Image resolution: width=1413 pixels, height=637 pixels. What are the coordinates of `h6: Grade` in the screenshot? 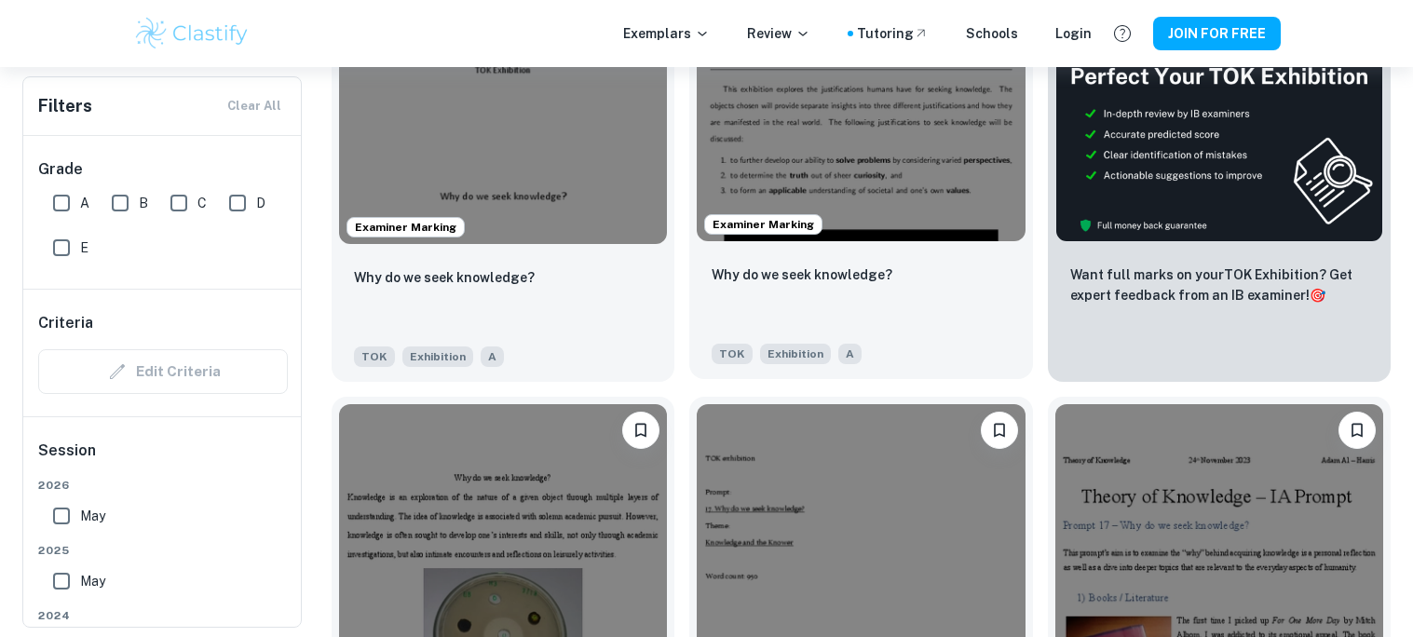 It's located at (163, 169).